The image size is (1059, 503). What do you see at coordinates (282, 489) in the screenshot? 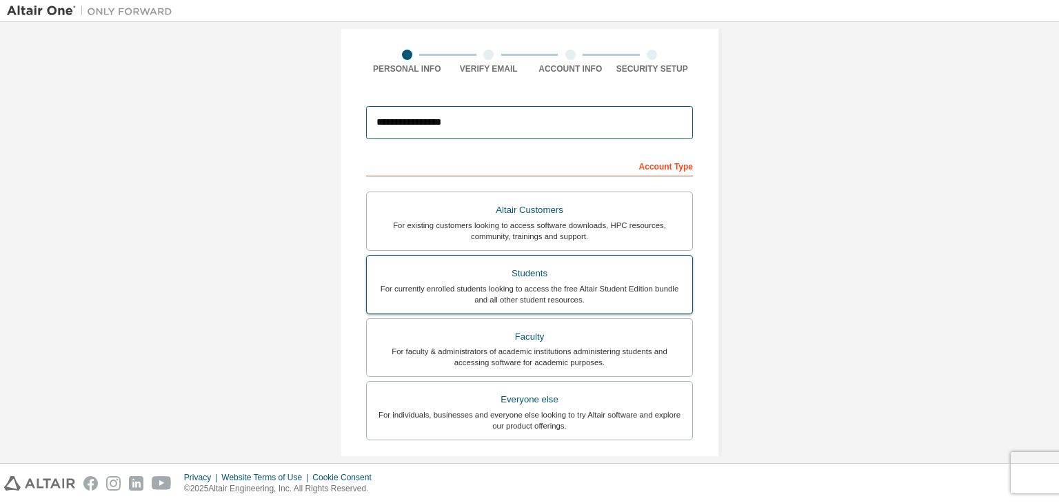
I see `p: © 2025 Altair Engineering, Inc. All Rights Reserved.` at bounding box center [282, 489].